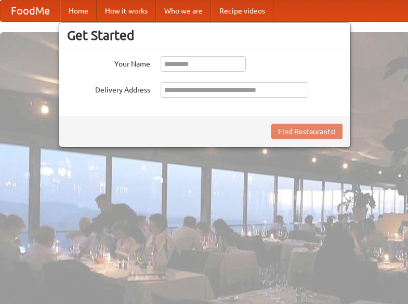 This screenshot has height=304, width=408. What do you see at coordinates (306, 131) in the screenshot?
I see `button: Find Restaurants!` at bounding box center [306, 131].